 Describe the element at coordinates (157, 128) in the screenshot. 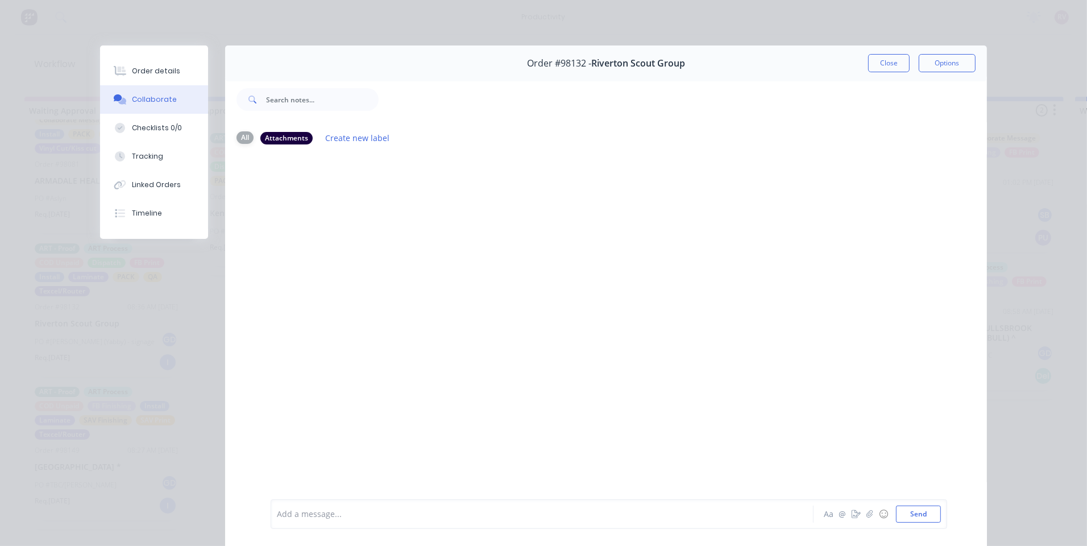

I see `div: Checklists 0/0` at that location.